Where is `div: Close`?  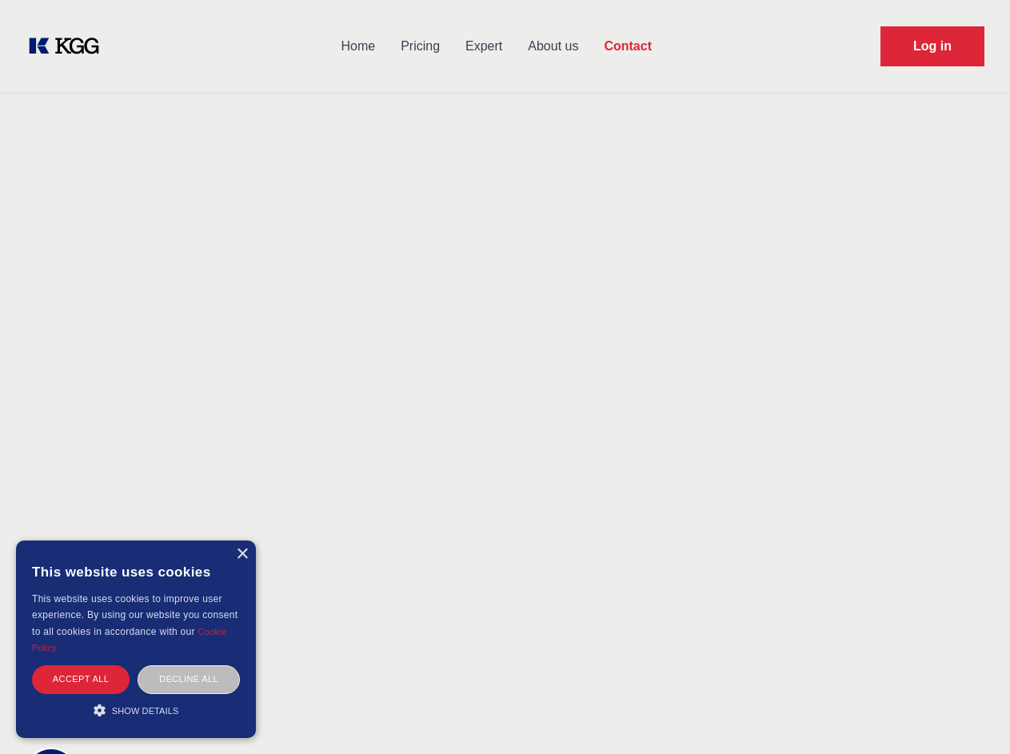
div: Close is located at coordinates (242, 554).